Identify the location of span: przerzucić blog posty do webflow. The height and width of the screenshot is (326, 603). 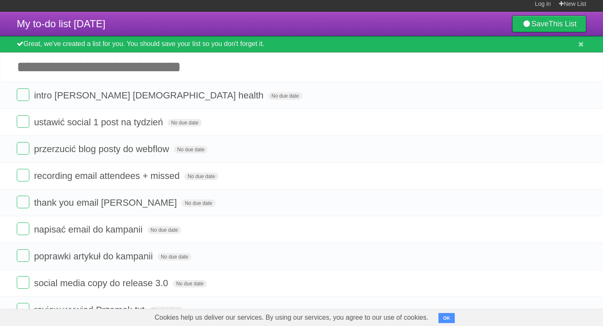
(103, 149).